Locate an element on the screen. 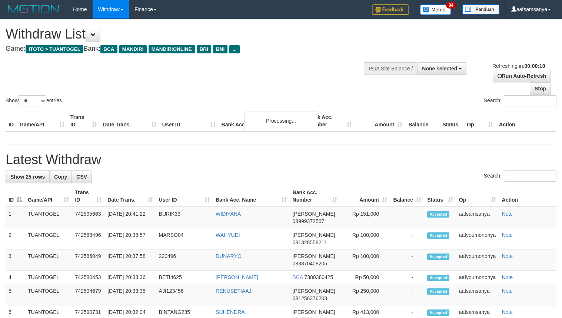 Image resolution: width=562 pixels, height=318 pixels. td: 742595663 is located at coordinates (88, 218).